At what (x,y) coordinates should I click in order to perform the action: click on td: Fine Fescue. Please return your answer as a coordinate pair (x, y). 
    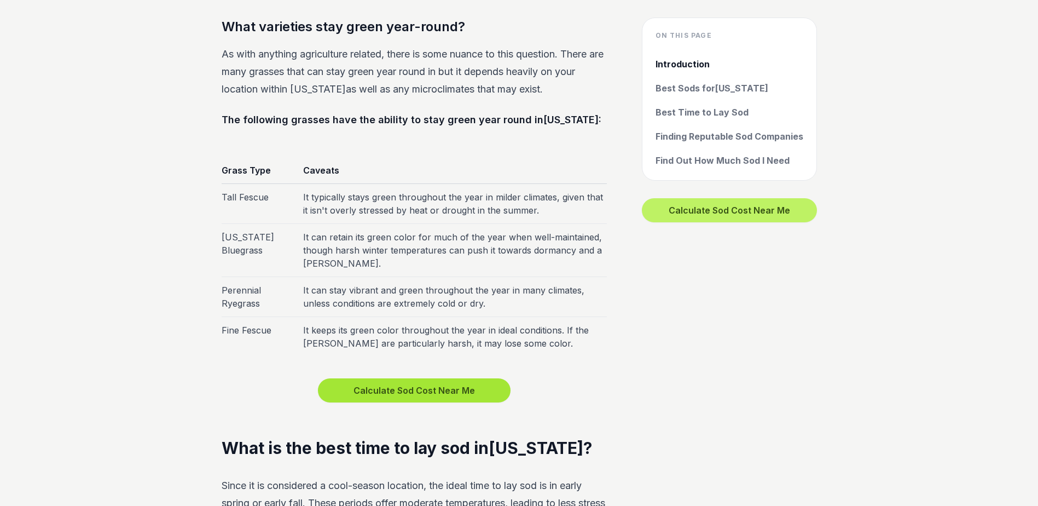
    Looking at the image, I should click on (259, 337).